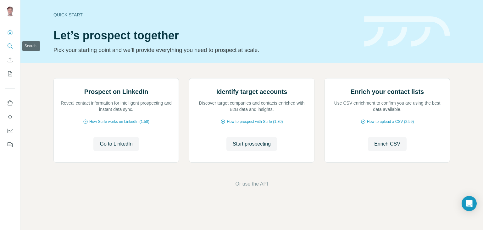  I want to click on button: Dashboard, so click(10, 131).